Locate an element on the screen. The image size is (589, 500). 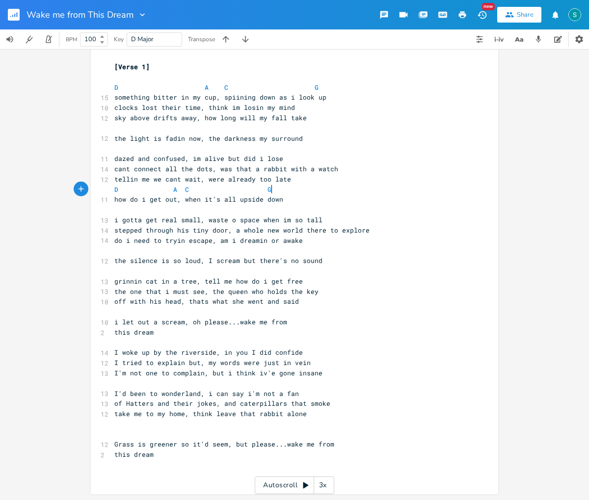
span: how do i get out, when it's all upside down is located at coordinates (199, 199).